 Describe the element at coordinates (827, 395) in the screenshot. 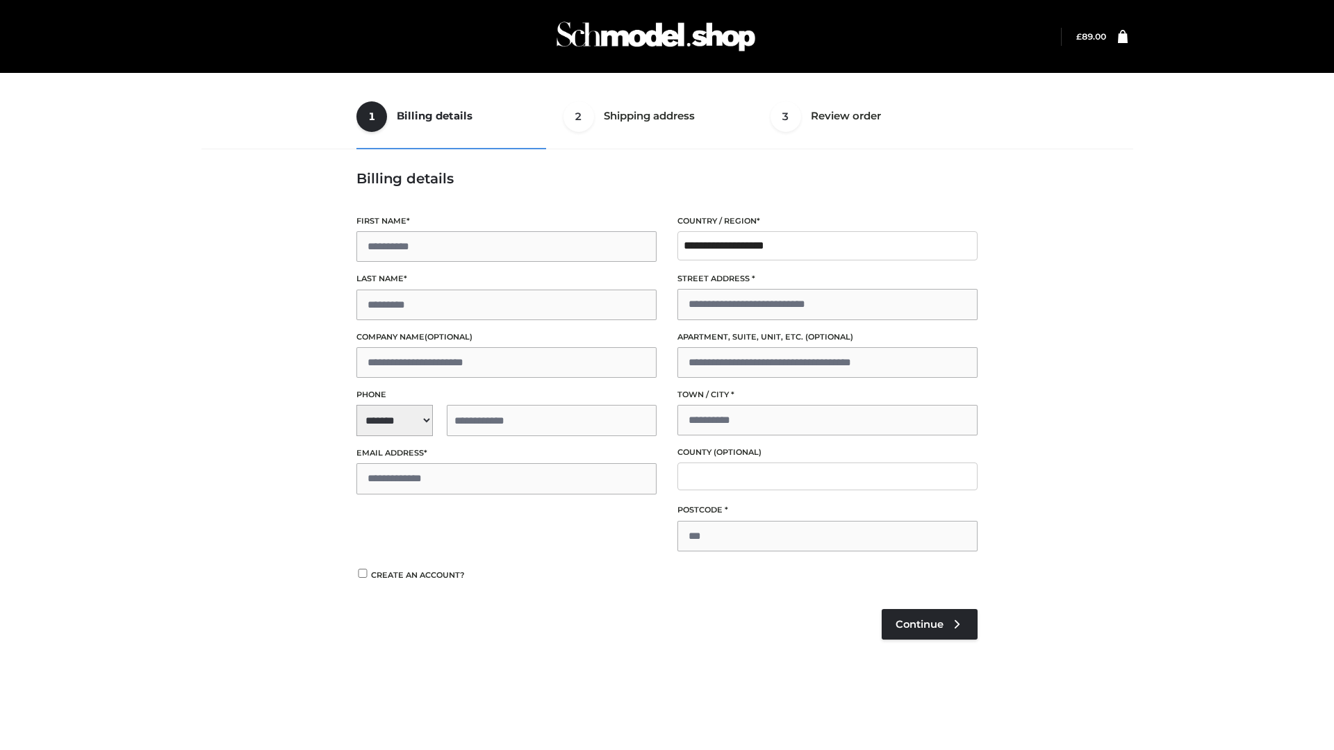

I see `label: Town / City` at that location.